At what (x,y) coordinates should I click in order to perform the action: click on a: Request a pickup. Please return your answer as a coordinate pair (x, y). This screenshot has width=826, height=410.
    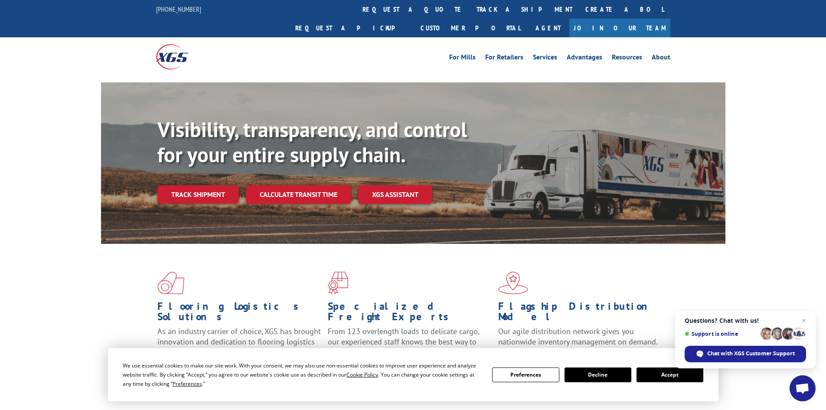
    Looking at the image, I should click on (351, 28).